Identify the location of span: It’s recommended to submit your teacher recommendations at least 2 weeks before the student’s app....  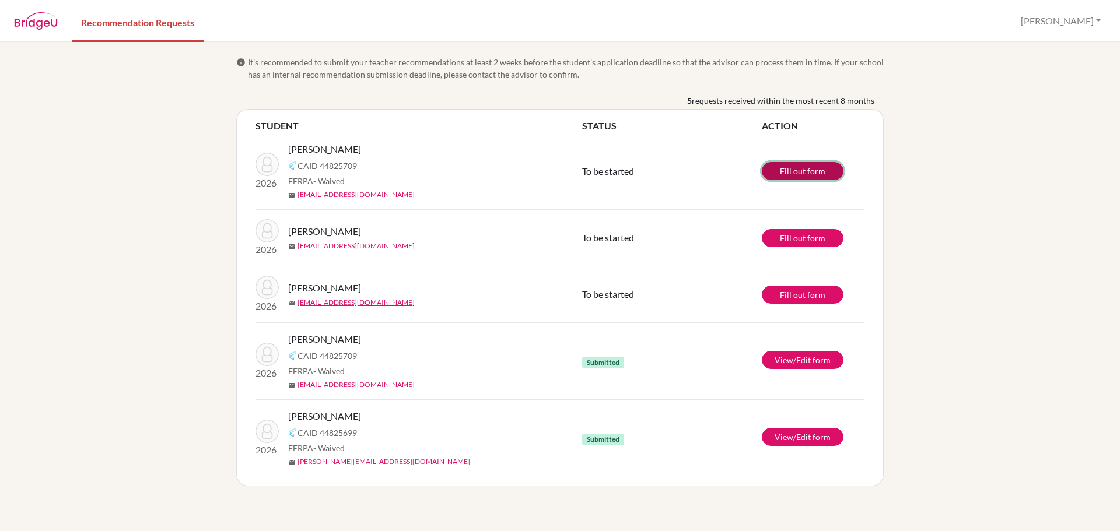
(566, 68).